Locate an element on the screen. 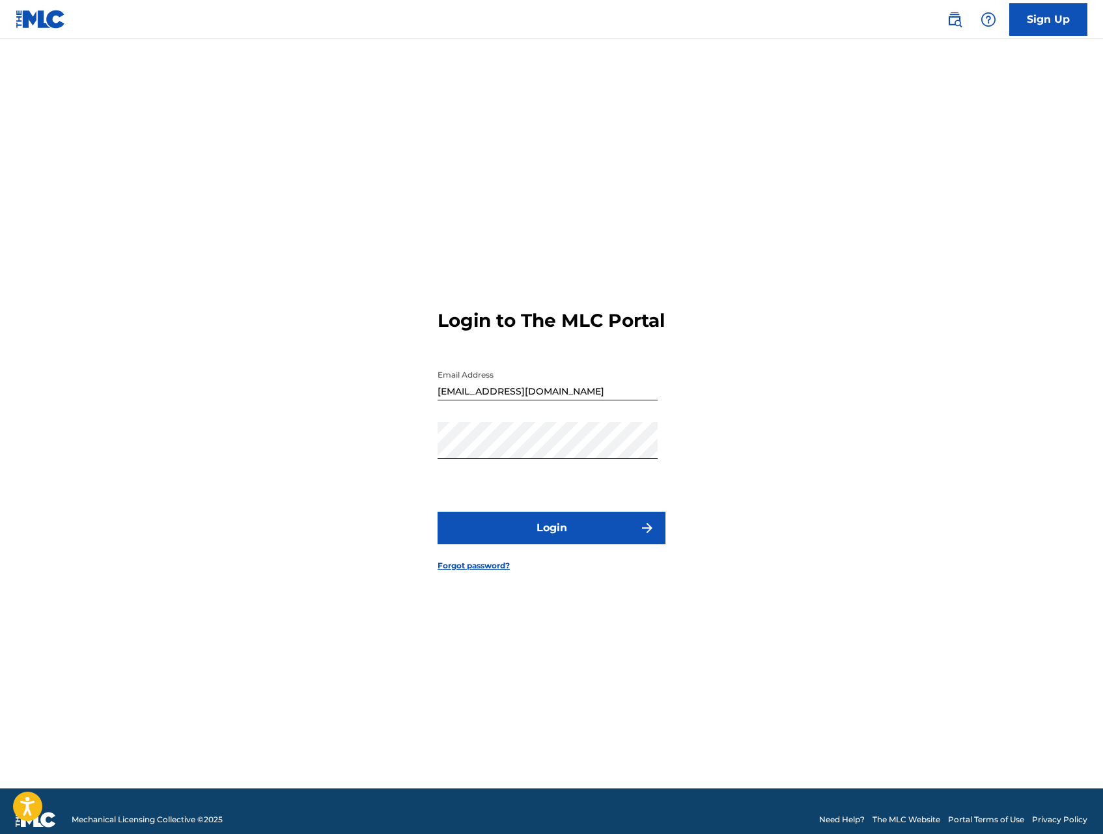  a: Forgot password? is located at coordinates (474, 566).